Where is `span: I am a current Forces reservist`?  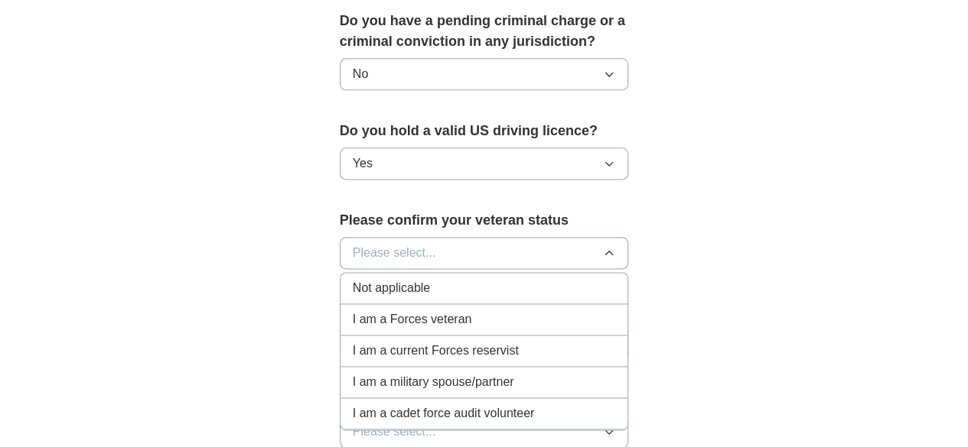 span: I am a current Forces reservist is located at coordinates (435, 351).